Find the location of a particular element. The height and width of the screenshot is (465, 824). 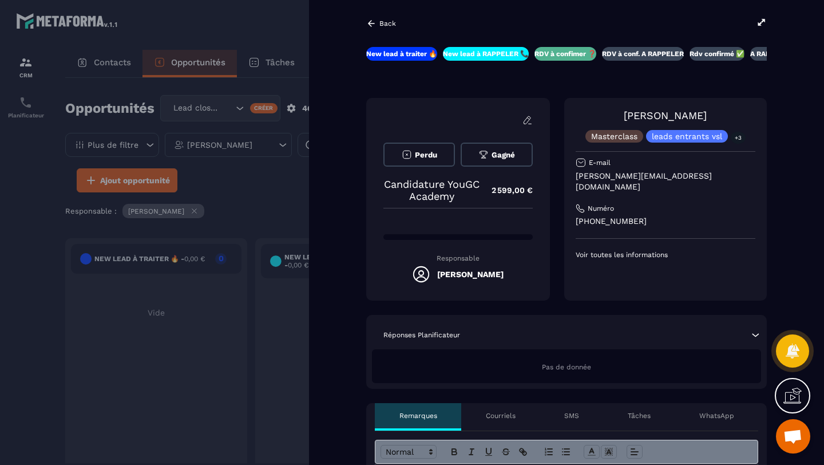

span: Pas de donnée is located at coordinates (567, 367).